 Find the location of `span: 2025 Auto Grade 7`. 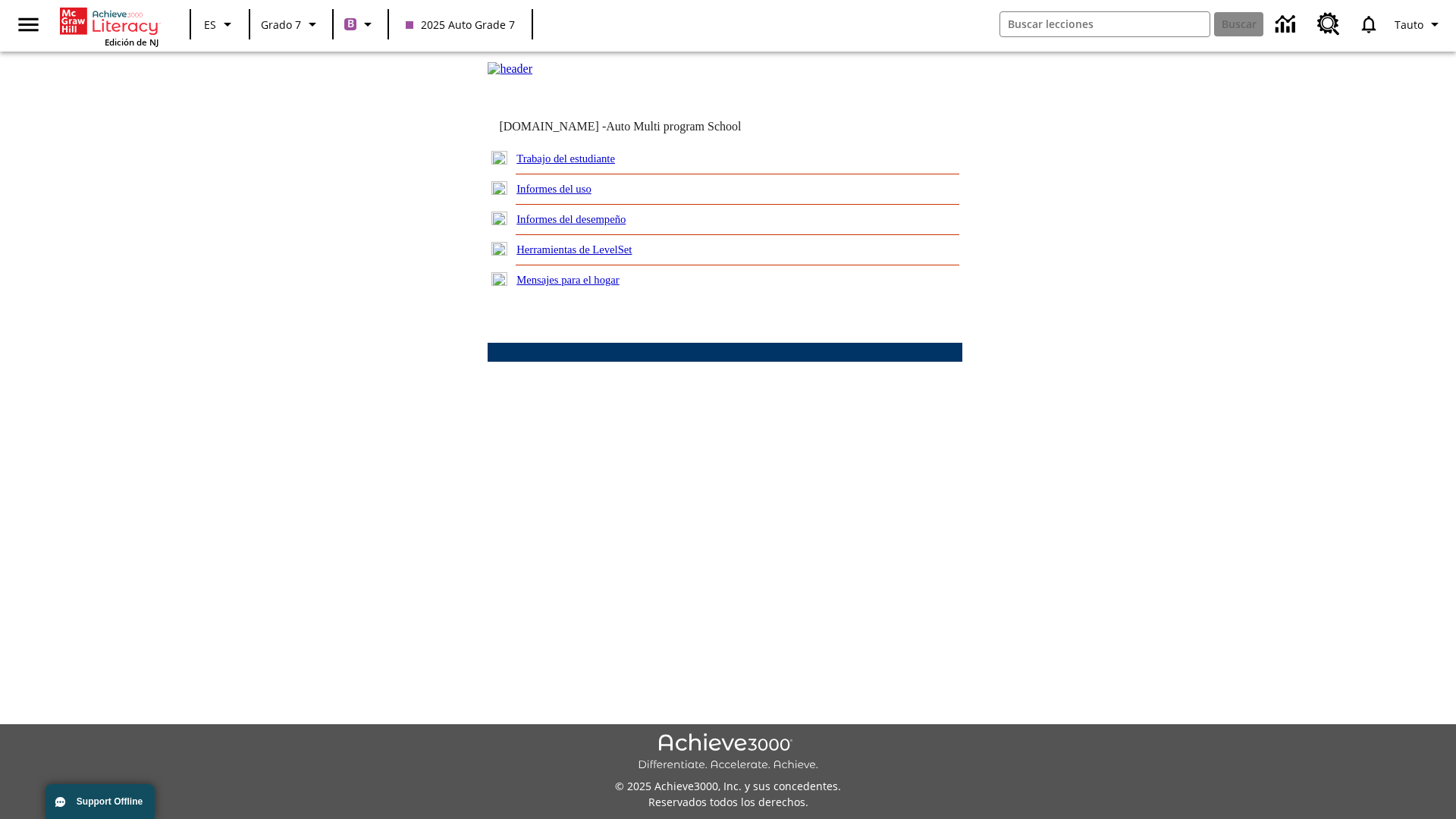

span: 2025 Auto Grade 7 is located at coordinates (461, 24).